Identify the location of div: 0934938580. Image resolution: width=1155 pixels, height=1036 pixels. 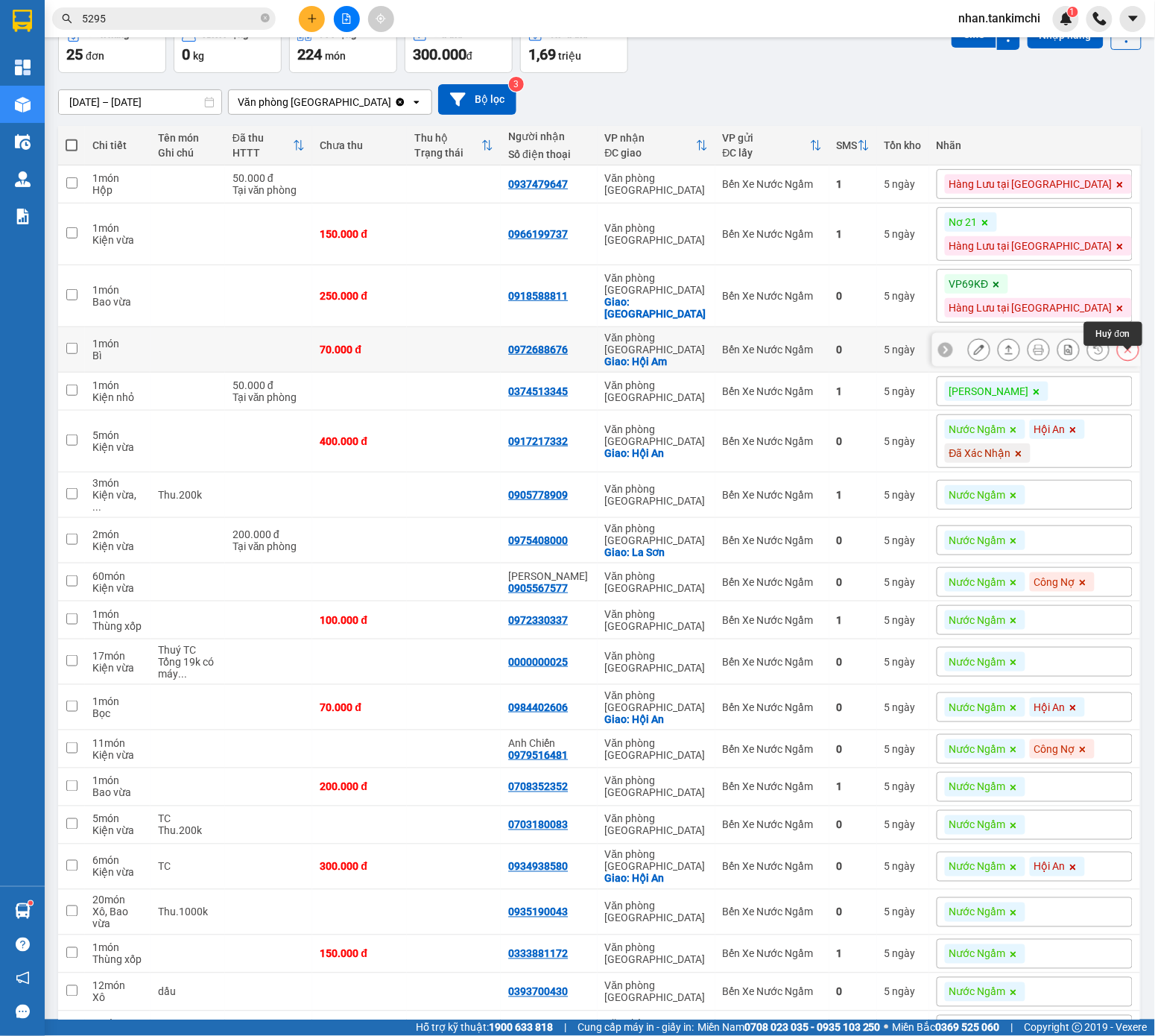
(538, 867).